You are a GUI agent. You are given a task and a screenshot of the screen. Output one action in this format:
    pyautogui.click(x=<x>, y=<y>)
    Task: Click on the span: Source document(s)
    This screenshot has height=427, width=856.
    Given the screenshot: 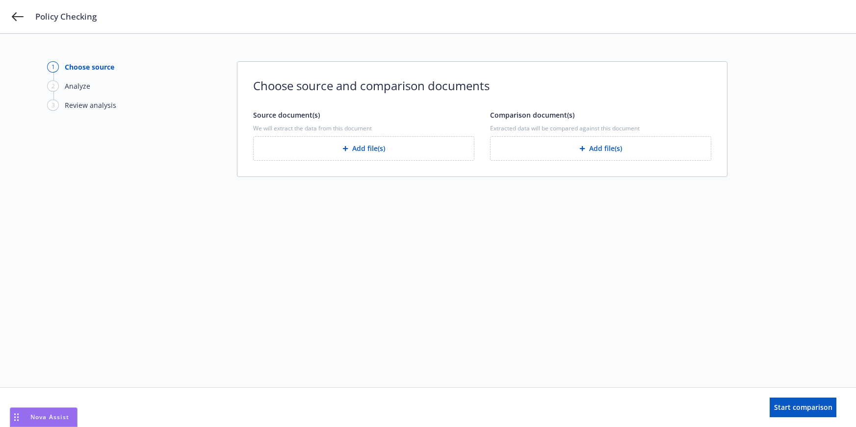 What is the action you would take?
    pyautogui.click(x=287, y=115)
    